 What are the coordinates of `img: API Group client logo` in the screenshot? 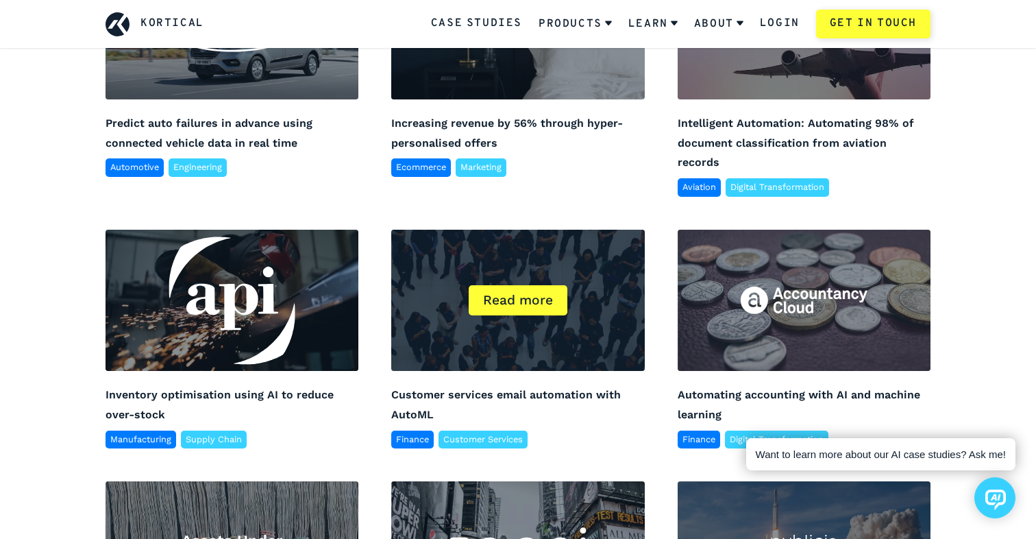 It's located at (232, 300).